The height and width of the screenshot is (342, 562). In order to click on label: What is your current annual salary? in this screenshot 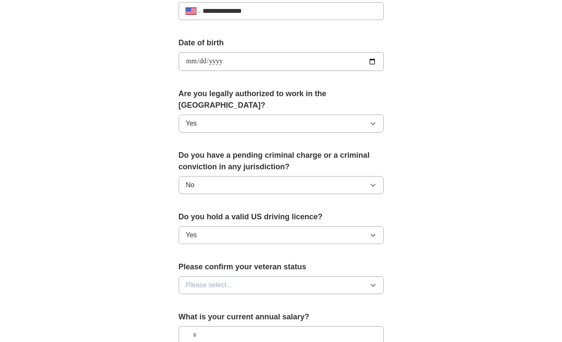, I will do `click(281, 316)`.